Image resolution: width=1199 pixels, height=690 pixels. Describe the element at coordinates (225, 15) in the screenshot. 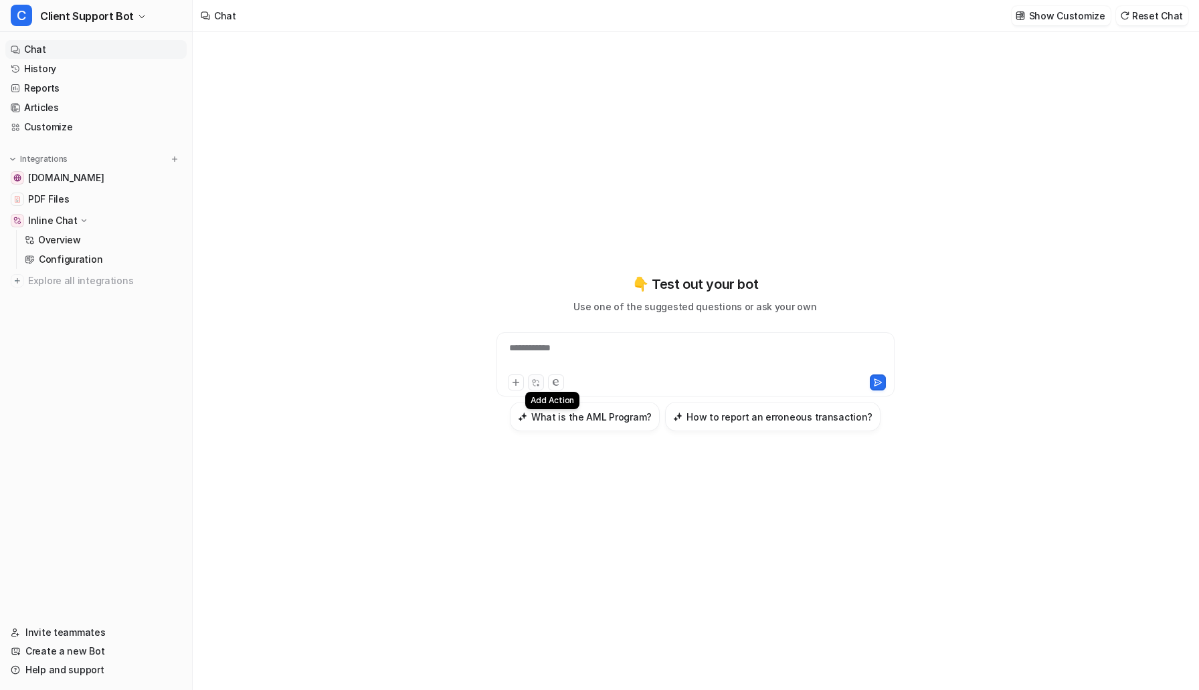

I see `div: Chat` at that location.